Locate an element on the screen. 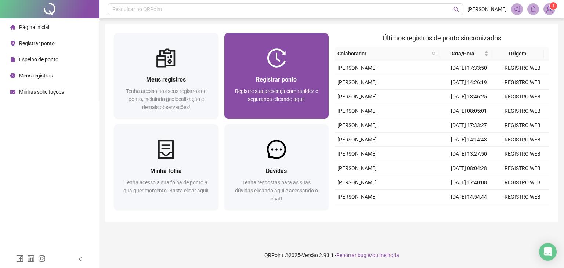  span: Registre sua presença com rapidez e segurança clicando aqui! is located at coordinates (277, 95).